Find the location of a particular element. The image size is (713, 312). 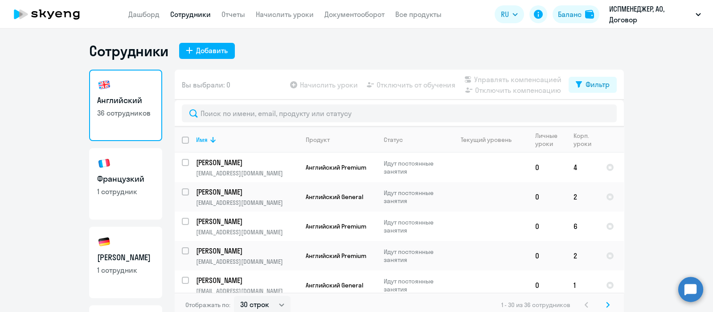

td: 1 is located at coordinates (583, 285).